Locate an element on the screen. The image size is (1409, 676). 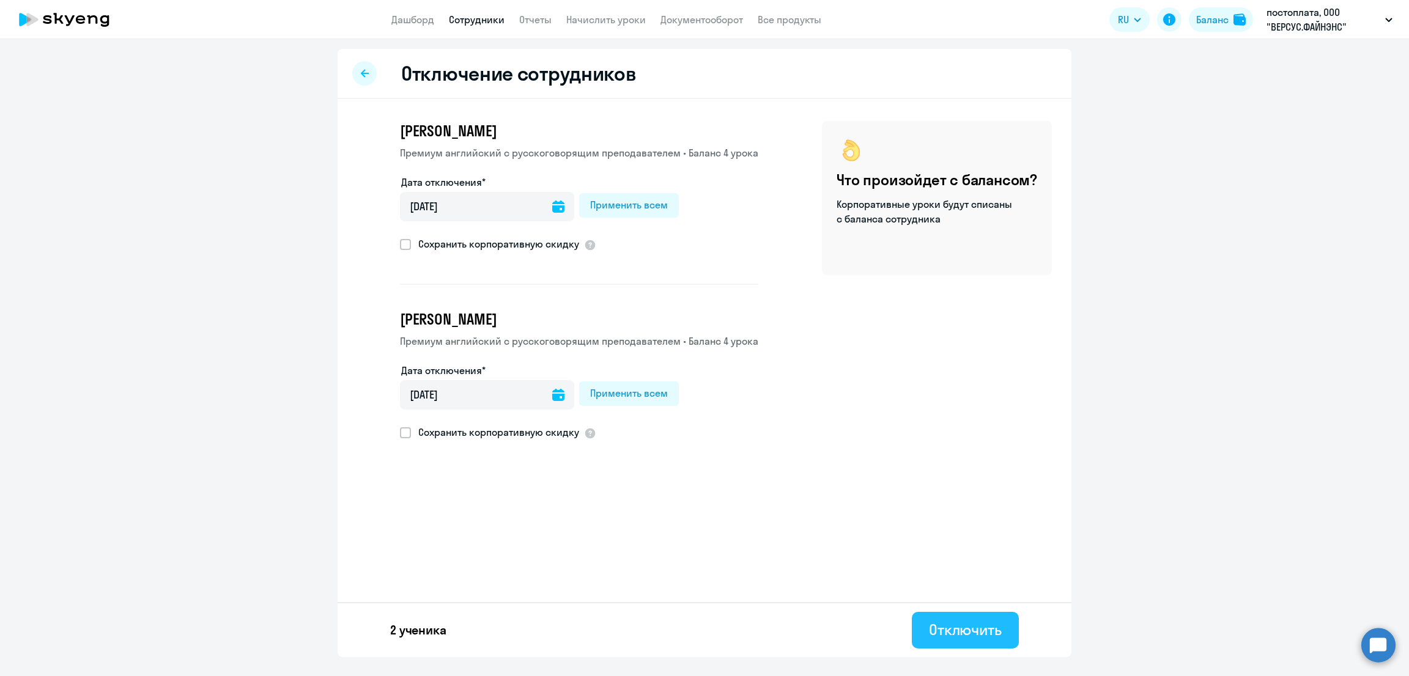
p: 2 ученика is located at coordinates (418, 631).